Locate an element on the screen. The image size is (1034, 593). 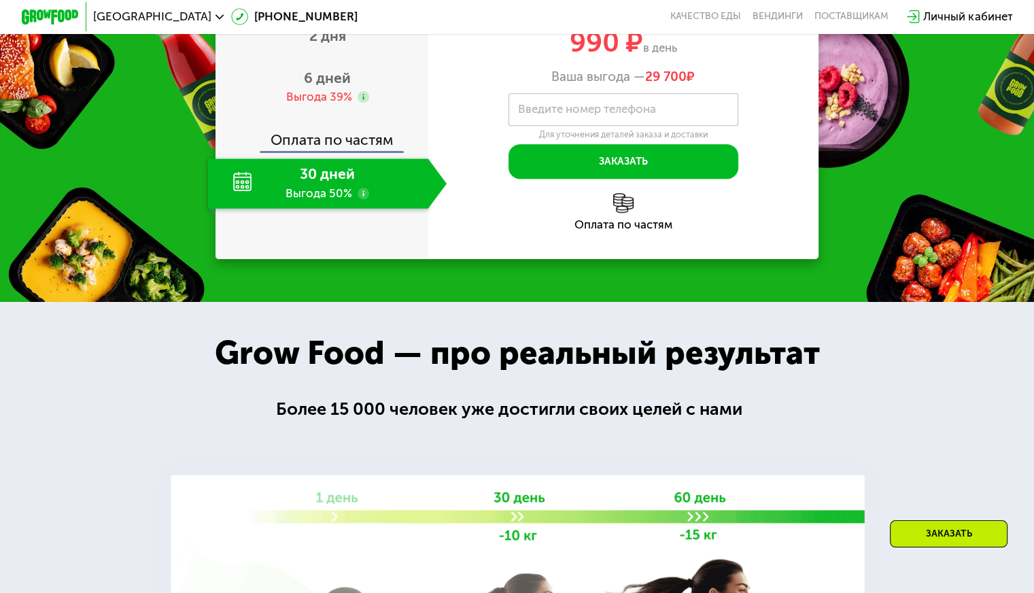
div: Ваша выгода — is located at coordinates (623, 76).